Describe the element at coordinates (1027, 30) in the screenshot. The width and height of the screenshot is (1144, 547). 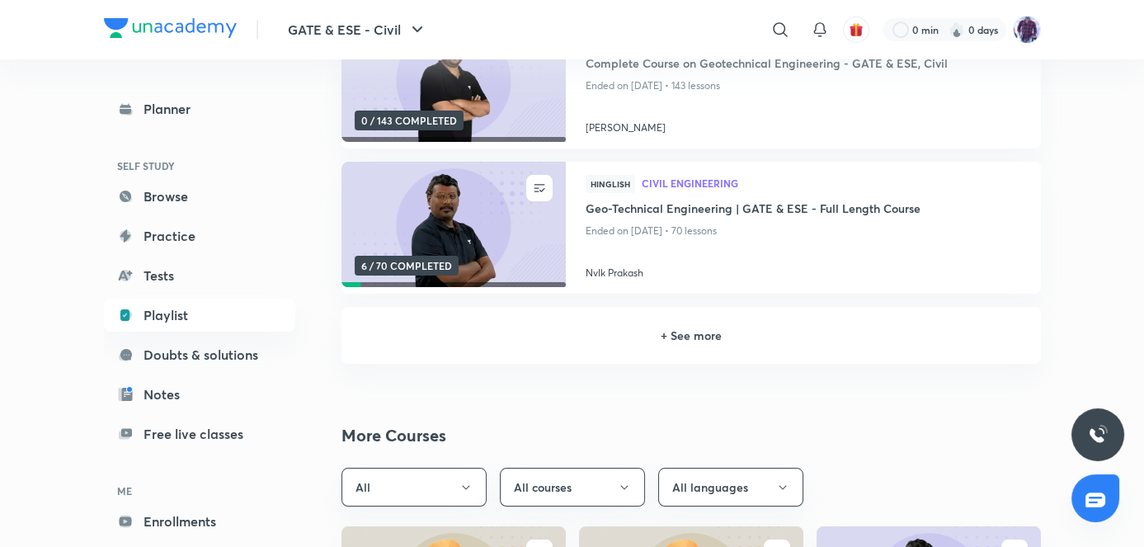
I see `img: Tejasvi Upadhyay` at that location.